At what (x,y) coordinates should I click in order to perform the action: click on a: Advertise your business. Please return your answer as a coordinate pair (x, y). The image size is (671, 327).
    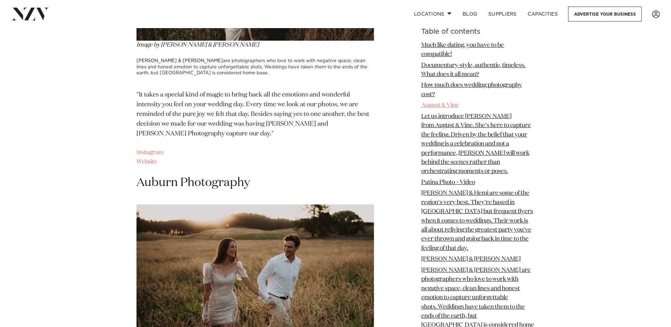
    Looking at the image, I should click on (605, 14).